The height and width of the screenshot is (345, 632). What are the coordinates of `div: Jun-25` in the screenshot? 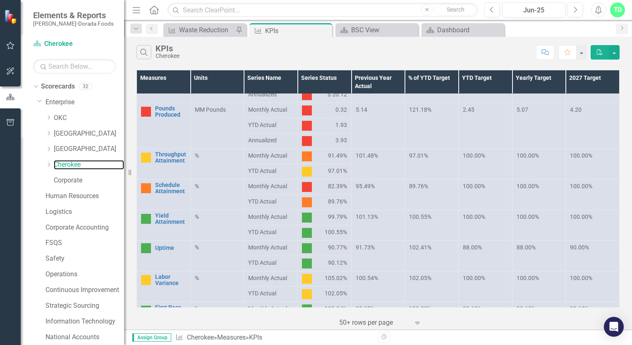 It's located at (533, 10).